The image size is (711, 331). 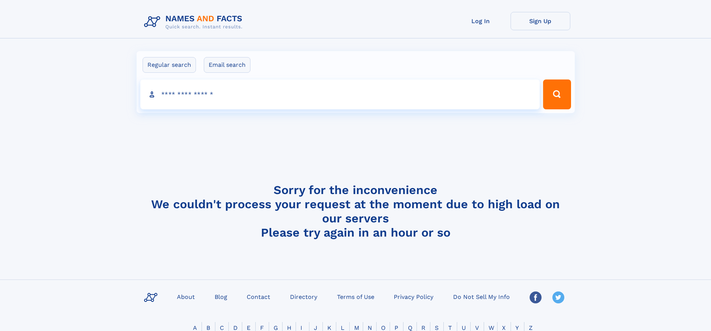 What do you see at coordinates (340, 94) in the screenshot?
I see `input: search input` at bounding box center [340, 94].